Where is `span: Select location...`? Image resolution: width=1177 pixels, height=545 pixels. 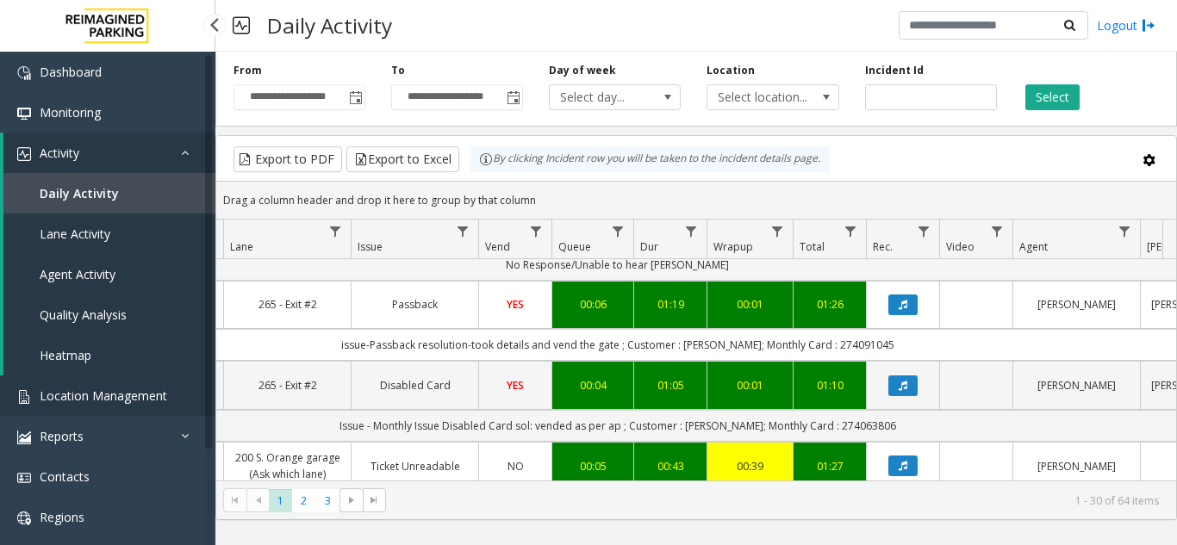 span: Select location... is located at coordinates (759, 97).